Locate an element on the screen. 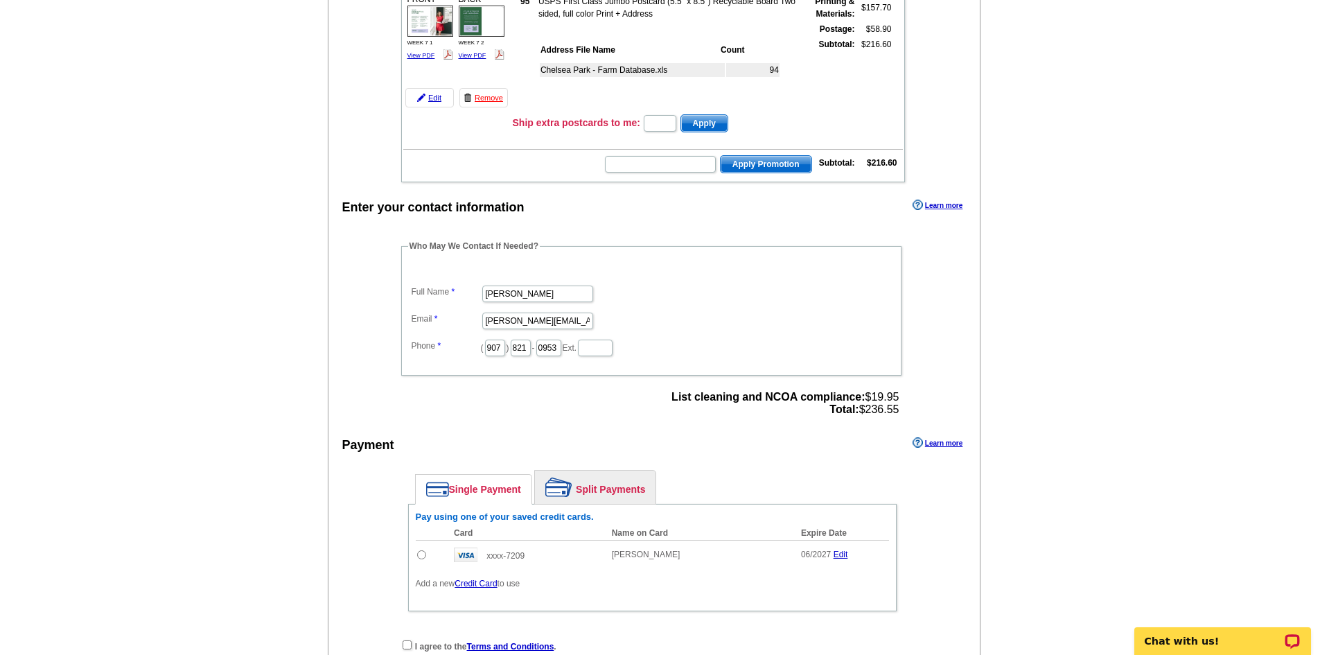 The height and width of the screenshot is (655, 1320). div: Payment is located at coordinates (368, 445).